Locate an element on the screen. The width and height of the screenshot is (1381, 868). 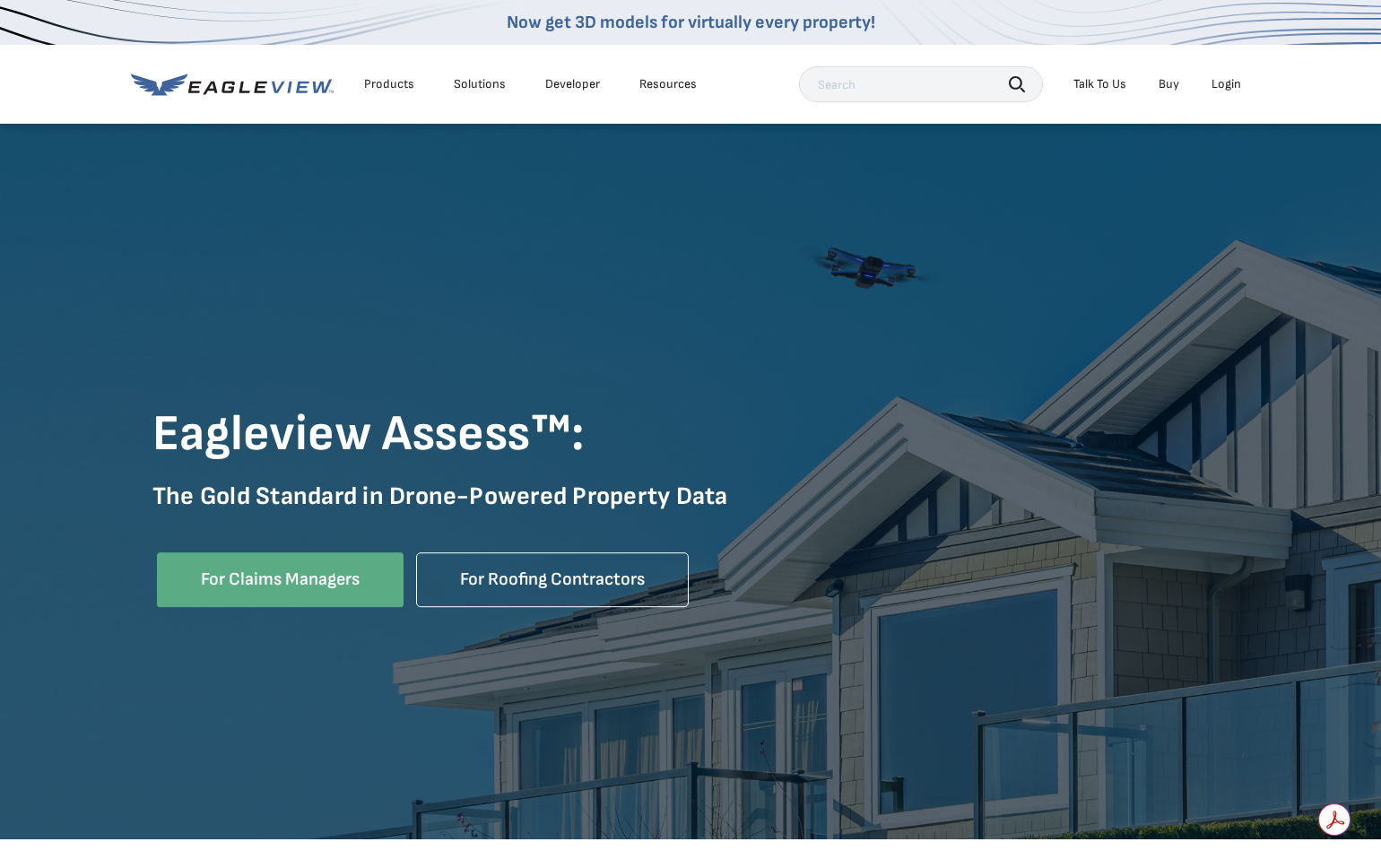
a: Developer is located at coordinates (572, 84).